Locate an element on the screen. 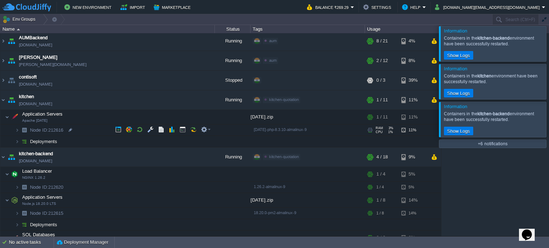  button: Balance ₹269.29 is located at coordinates (329, 7).